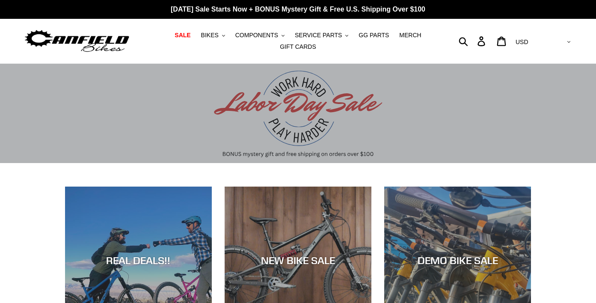 The width and height of the screenshot is (596, 303). I want to click on div: REAL DEALS!!, so click(138, 260).